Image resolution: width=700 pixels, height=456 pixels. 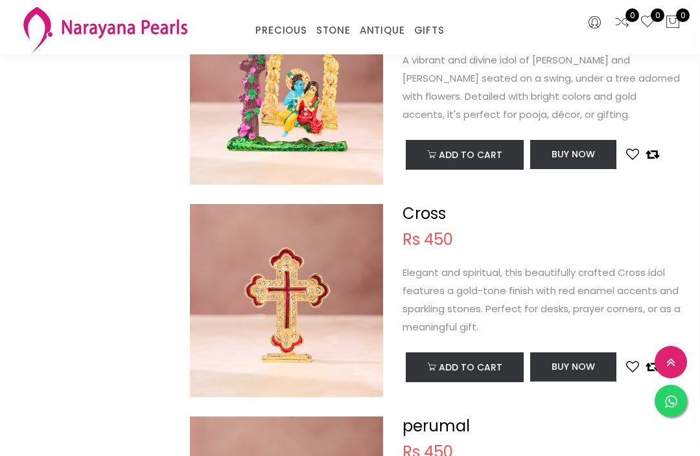 I want to click on a: perumal, so click(x=436, y=426).